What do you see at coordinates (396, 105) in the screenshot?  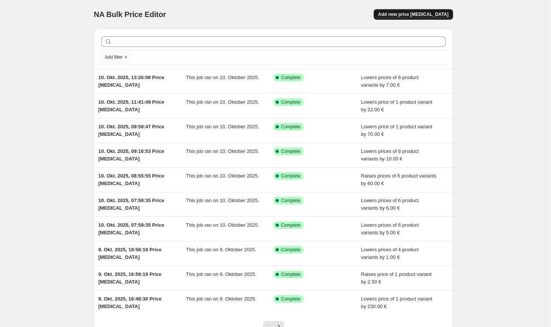 I see `span: Lowers price of 1 product variant by 22.00 €` at bounding box center [396, 105].